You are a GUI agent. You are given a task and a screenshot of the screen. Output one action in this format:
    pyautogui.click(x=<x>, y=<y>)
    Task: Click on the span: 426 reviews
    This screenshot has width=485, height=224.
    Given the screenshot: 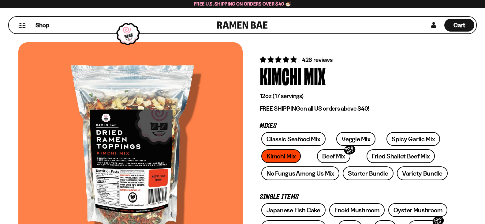 What is the action you would take?
    pyautogui.click(x=318, y=60)
    